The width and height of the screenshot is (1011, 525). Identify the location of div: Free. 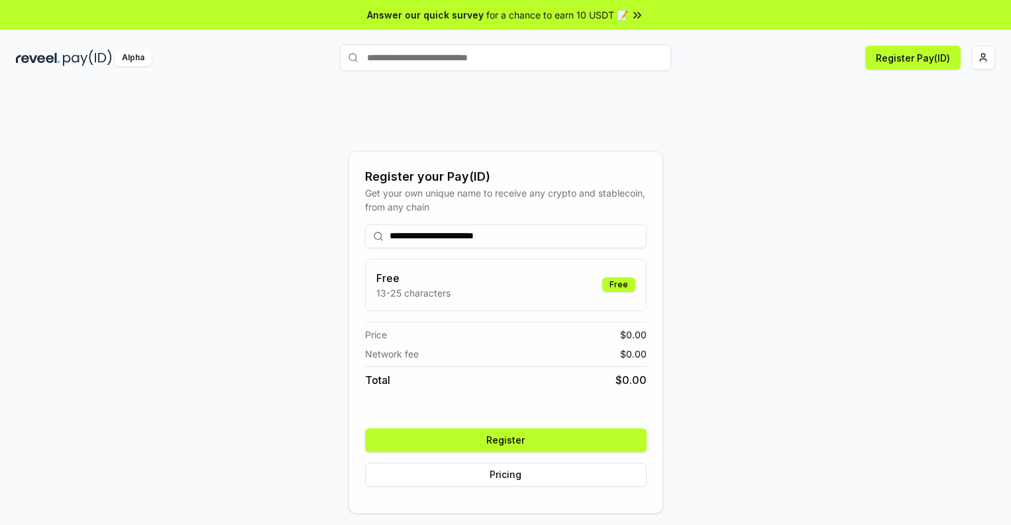
(619, 285).